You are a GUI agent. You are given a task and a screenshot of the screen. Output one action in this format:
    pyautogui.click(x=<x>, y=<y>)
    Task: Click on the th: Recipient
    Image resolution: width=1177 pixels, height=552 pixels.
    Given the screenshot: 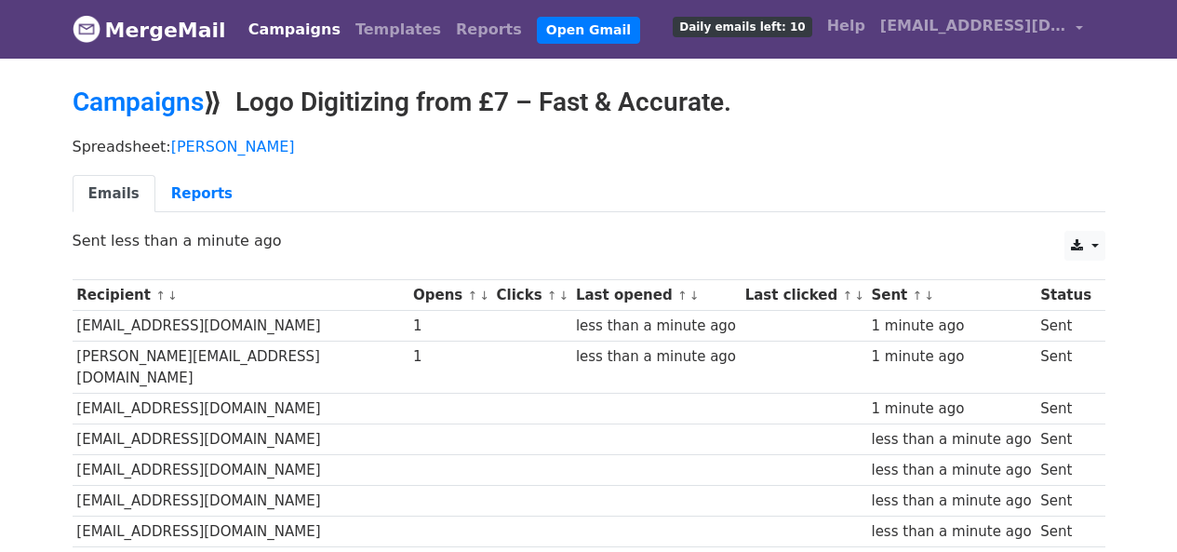 What is the action you would take?
    pyautogui.click(x=241, y=295)
    